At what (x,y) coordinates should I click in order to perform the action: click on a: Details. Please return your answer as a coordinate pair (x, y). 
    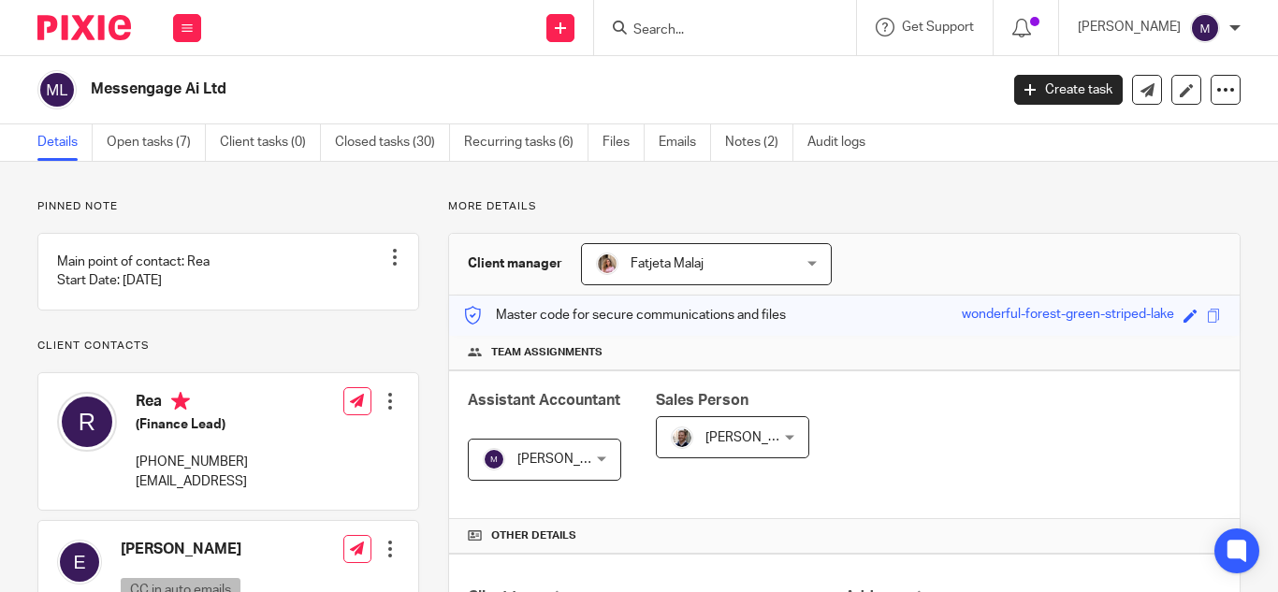
    Looking at the image, I should click on (65, 142).